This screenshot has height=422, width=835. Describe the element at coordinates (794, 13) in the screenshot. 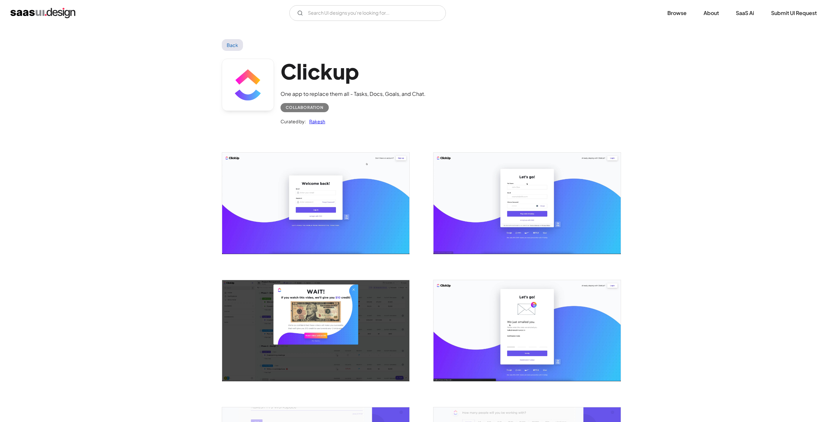

I see `a: Submit UI Request` at that location.